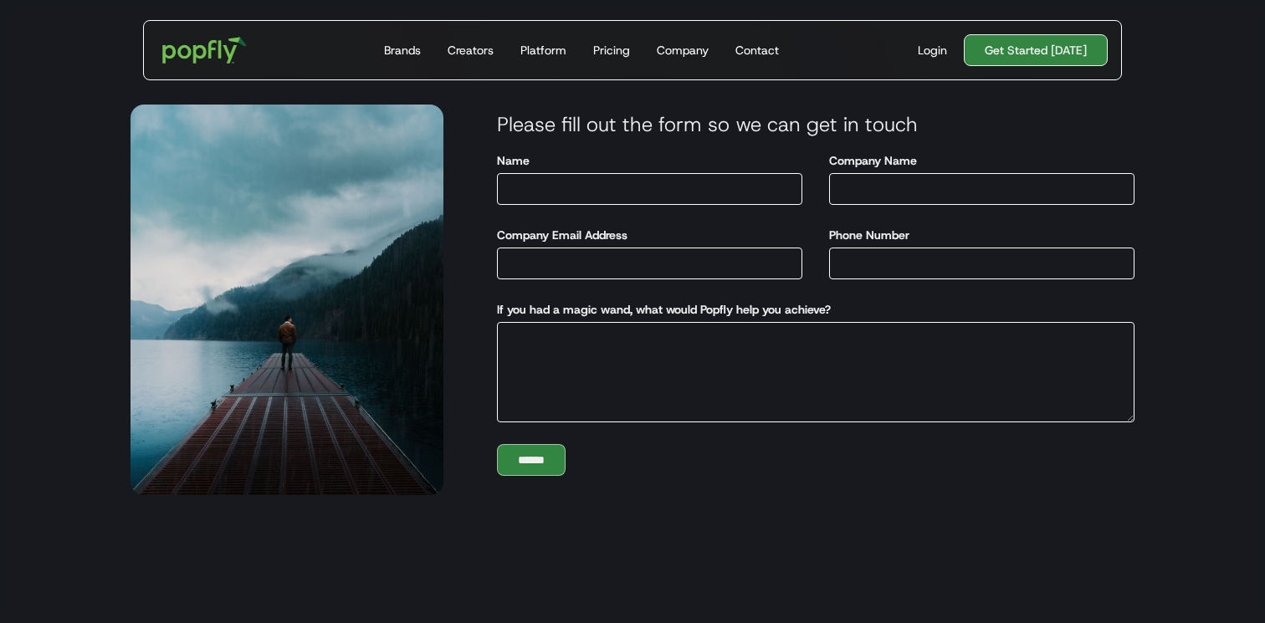 The height and width of the screenshot is (623, 1265). Describe the element at coordinates (757, 50) in the screenshot. I see `div: Contact` at that location.